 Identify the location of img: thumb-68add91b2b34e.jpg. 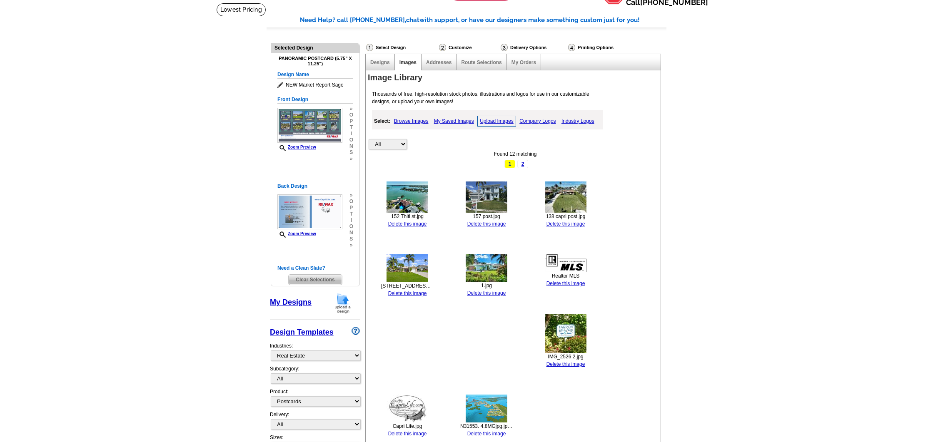
(566, 197).